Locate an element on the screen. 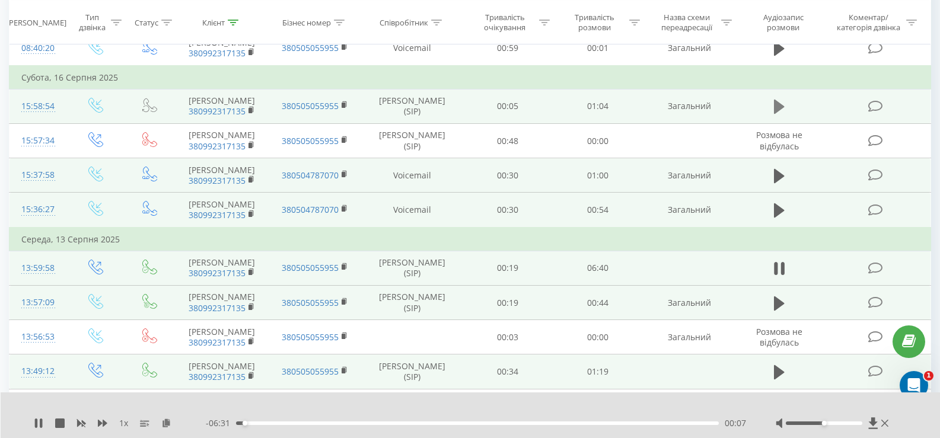 This screenshot has width=940, height=438. td: 06:40 is located at coordinates (598, 268).